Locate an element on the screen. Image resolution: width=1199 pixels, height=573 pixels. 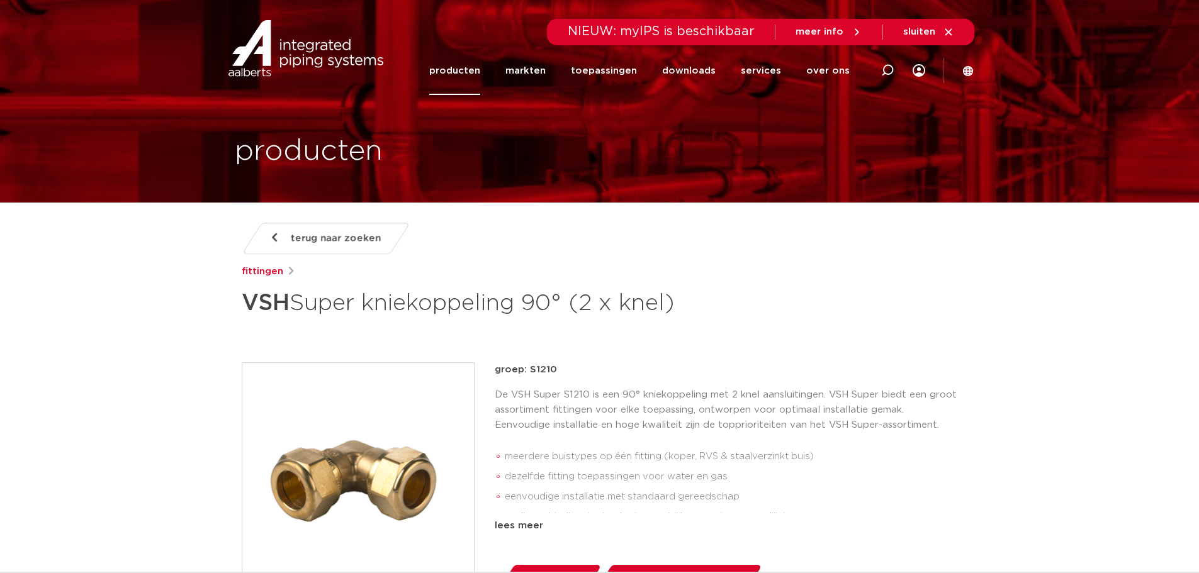
div: lees meer is located at coordinates (726, 526).